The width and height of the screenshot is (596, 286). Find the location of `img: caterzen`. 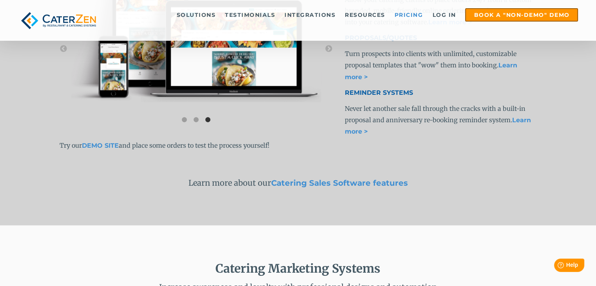

img: caterzen is located at coordinates (59, 20).